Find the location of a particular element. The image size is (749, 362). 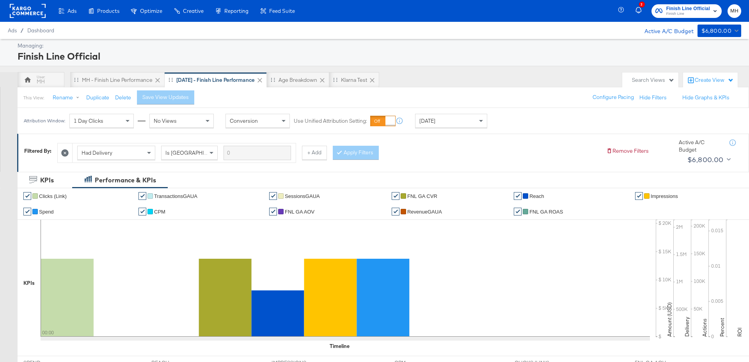

button: MH is located at coordinates (734, 11).